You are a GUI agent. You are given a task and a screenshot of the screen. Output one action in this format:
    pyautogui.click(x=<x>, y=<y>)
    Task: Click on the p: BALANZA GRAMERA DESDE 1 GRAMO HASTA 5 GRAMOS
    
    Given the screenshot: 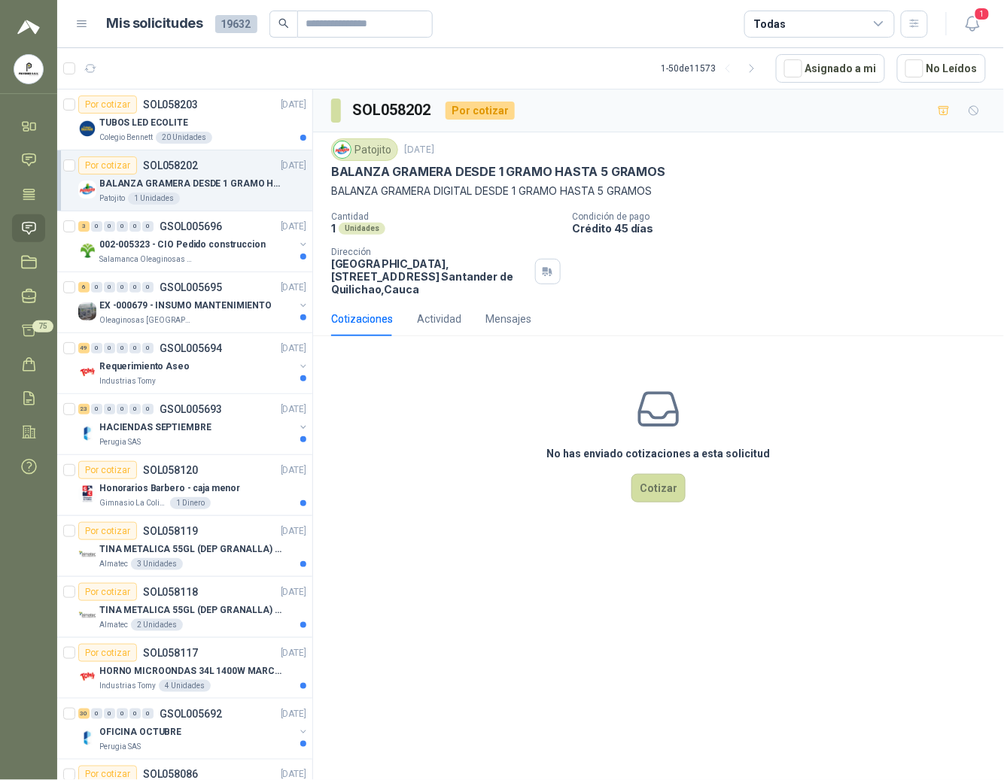 What is the action you would take?
    pyautogui.click(x=498, y=172)
    